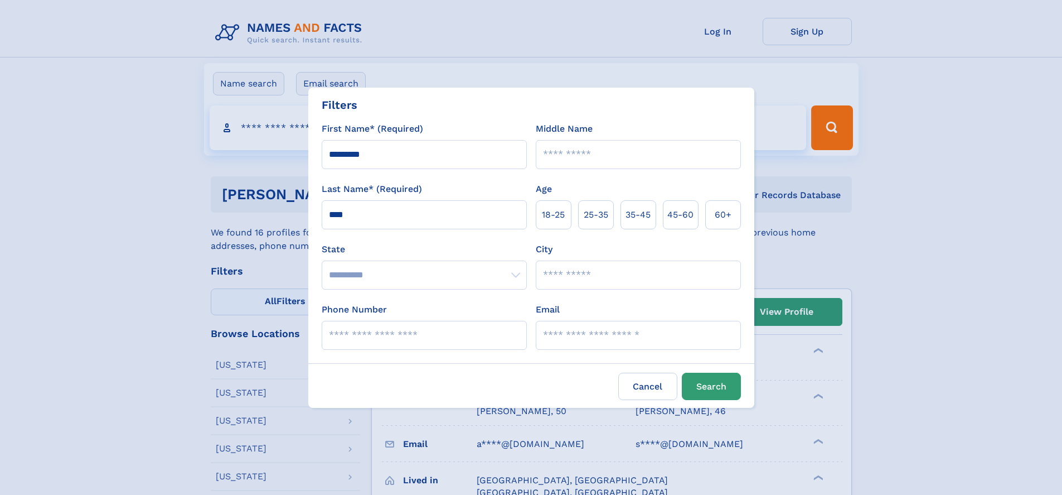 This screenshot has height=495, width=1062. Describe the element at coordinates (354, 310) in the screenshot. I see `label: Phone Number` at that location.